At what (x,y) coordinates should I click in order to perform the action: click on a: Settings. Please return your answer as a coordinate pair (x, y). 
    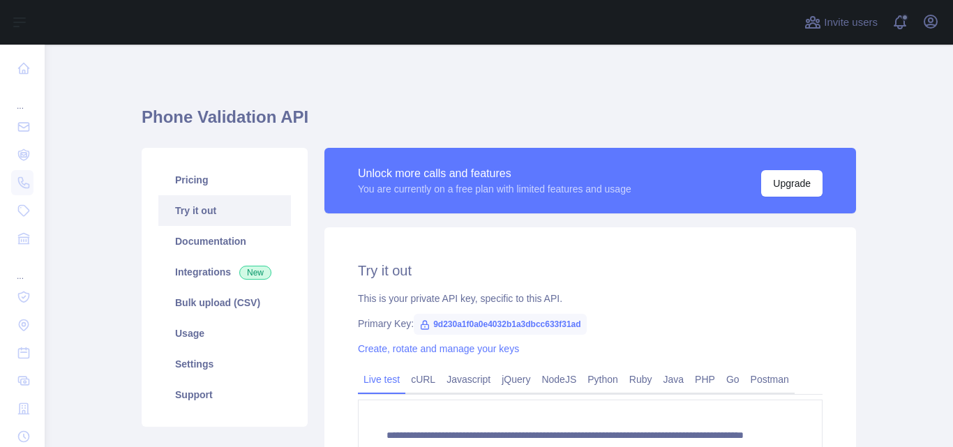
    Looking at the image, I should click on (225, 364).